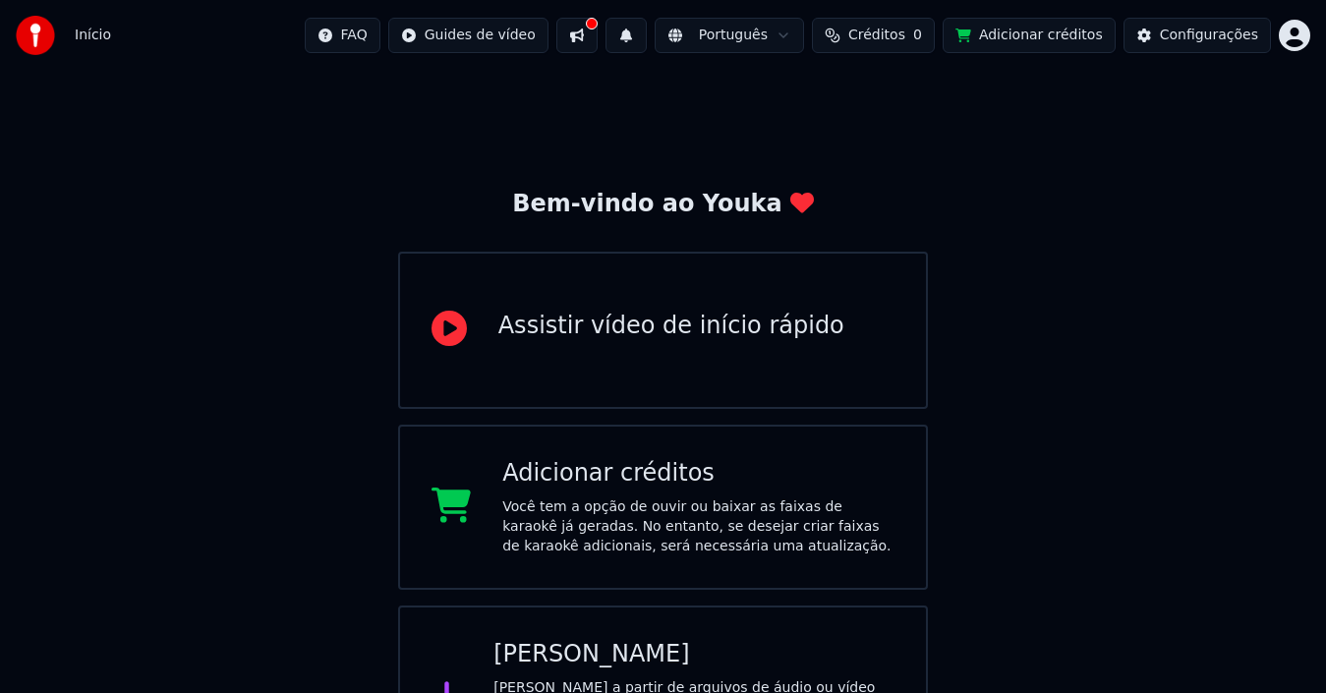  Describe the element at coordinates (92, 35) in the screenshot. I see `nav: breadcrumb` at that location.